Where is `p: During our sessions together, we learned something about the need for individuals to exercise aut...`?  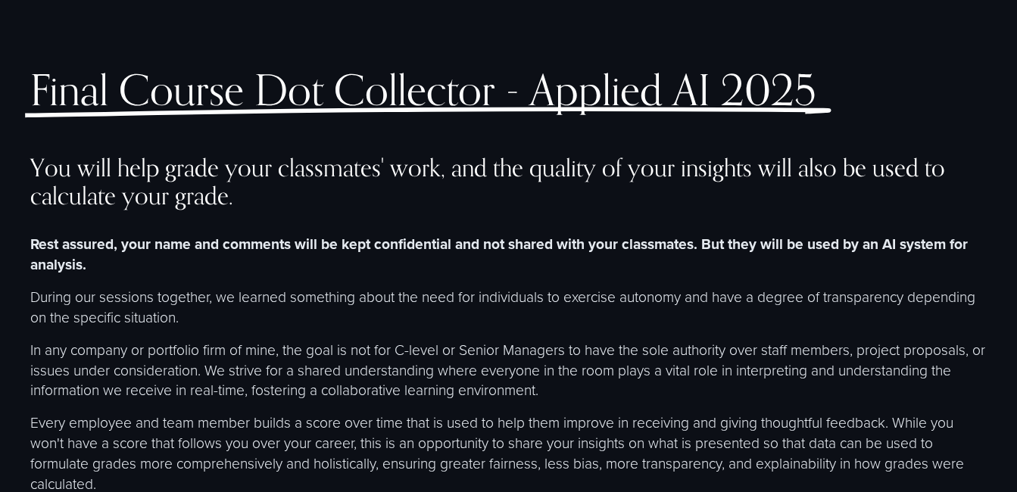 p: During our sessions together, we learned something about the need for individuals to exercise aut... is located at coordinates (508, 307).